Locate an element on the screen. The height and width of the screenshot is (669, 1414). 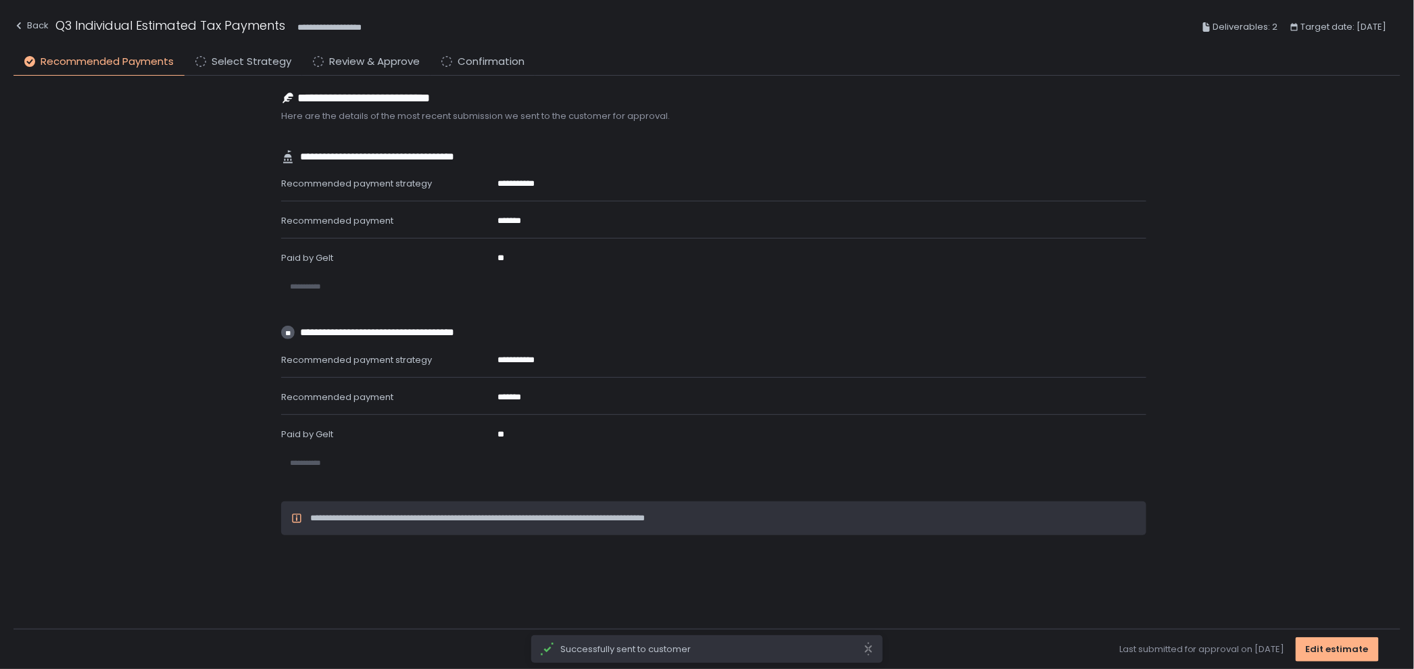
span: Select Strategy is located at coordinates (251, 62).